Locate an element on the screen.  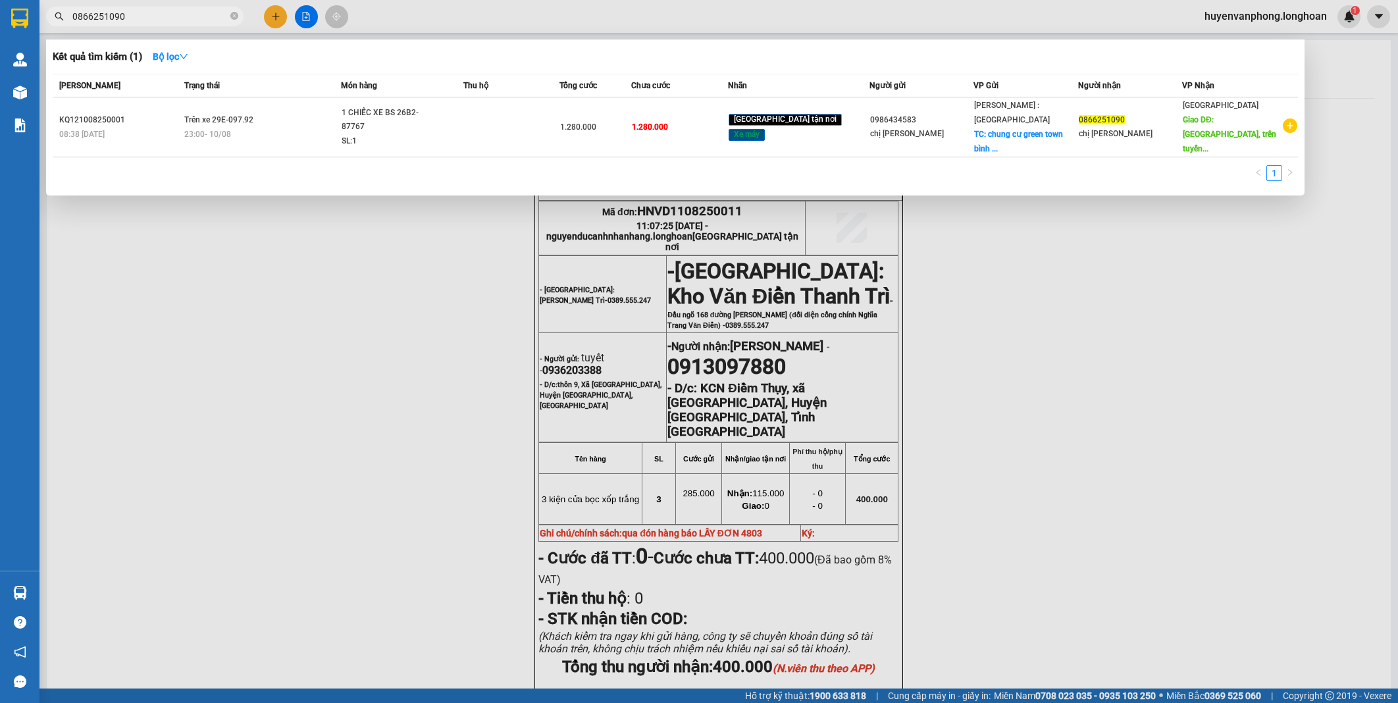
span: VP Gửi is located at coordinates (986, 86).